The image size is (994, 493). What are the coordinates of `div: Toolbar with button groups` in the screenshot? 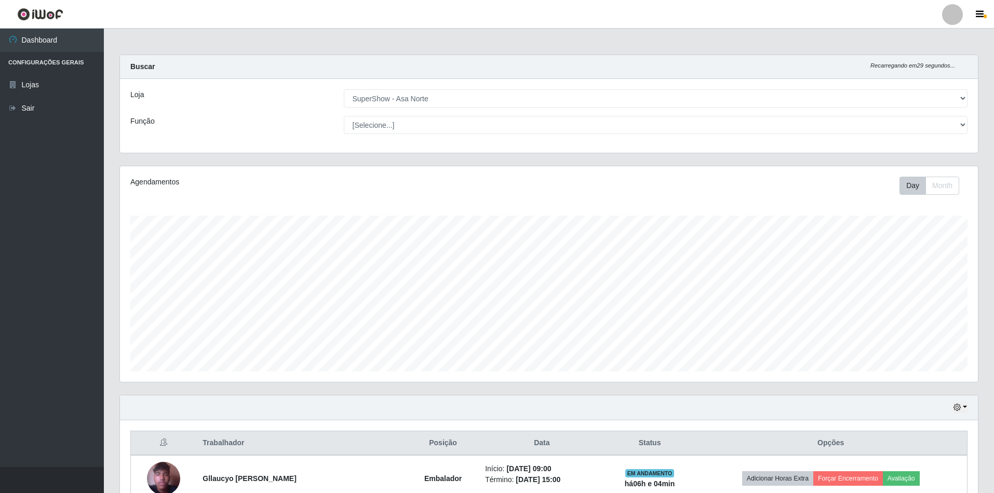 It's located at (933, 185).